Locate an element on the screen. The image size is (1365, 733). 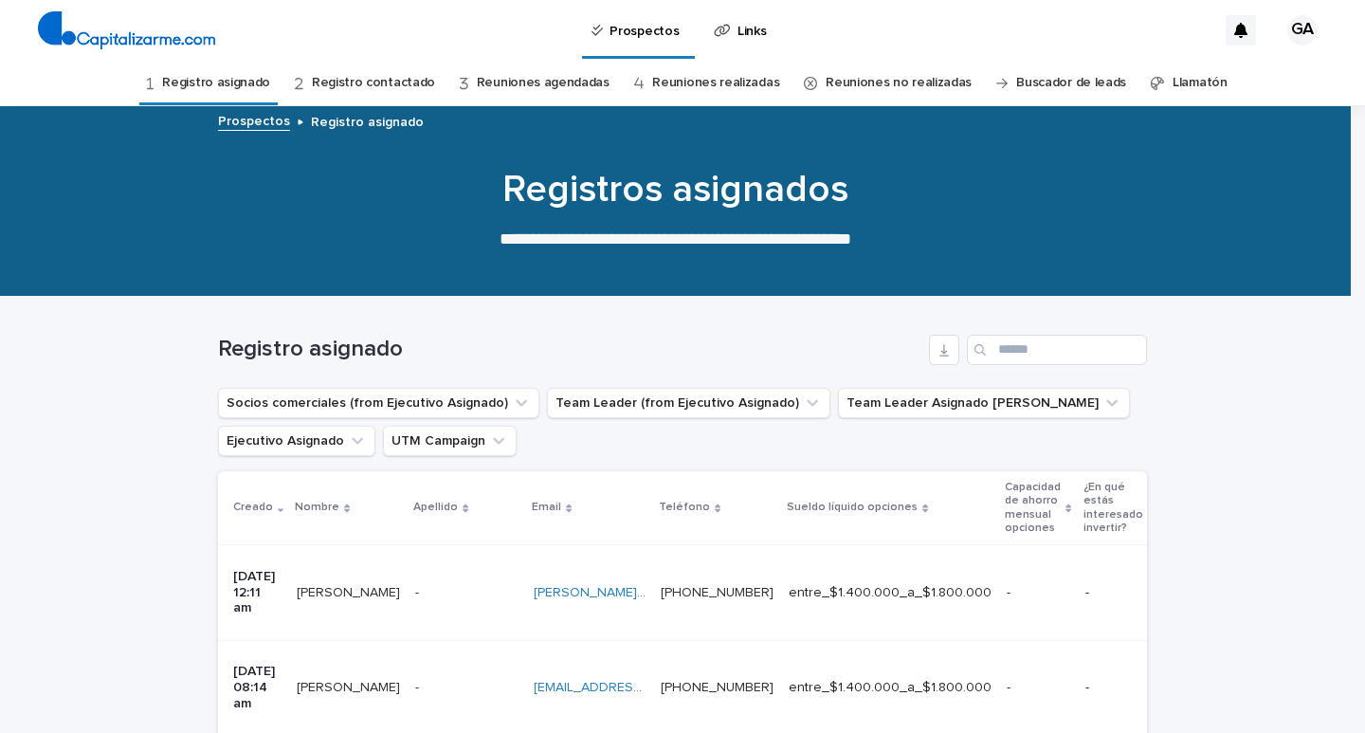
h1: Registros asignados is located at coordinates (676, 190).